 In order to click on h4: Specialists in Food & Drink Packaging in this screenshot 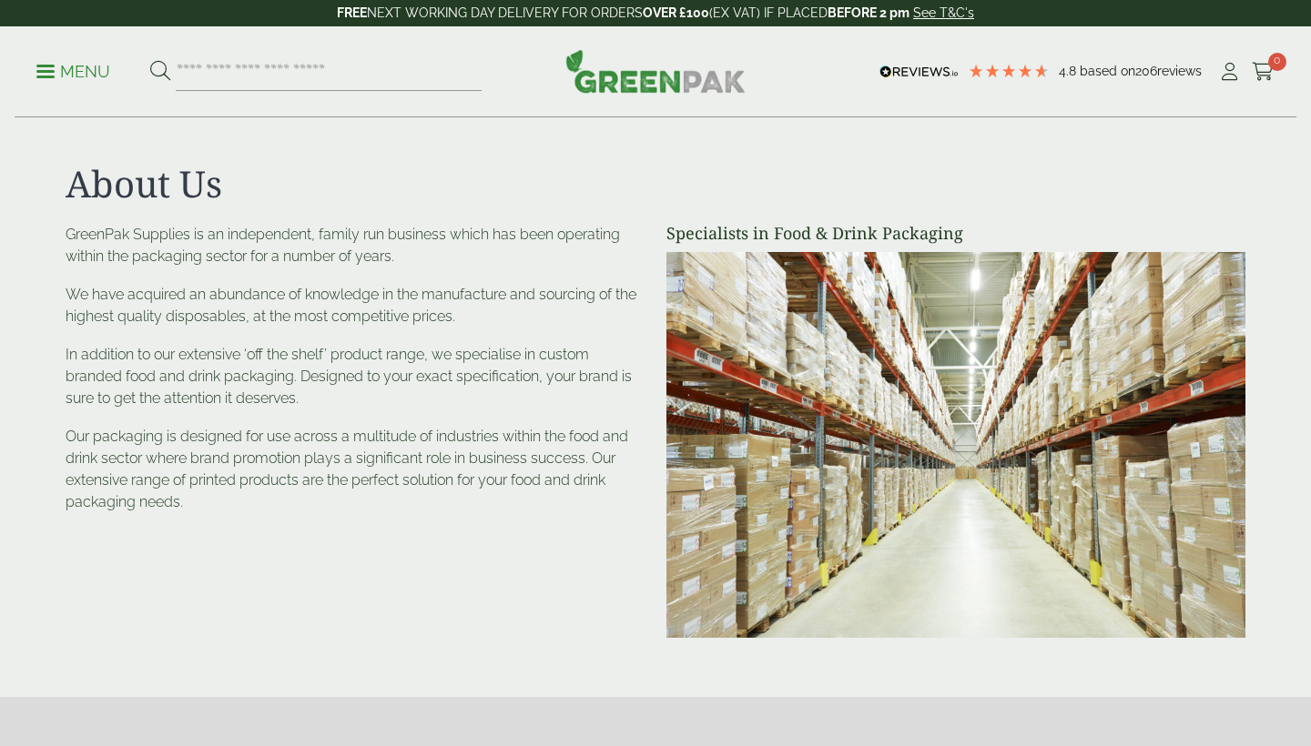, I will do `click(956, 234)`.